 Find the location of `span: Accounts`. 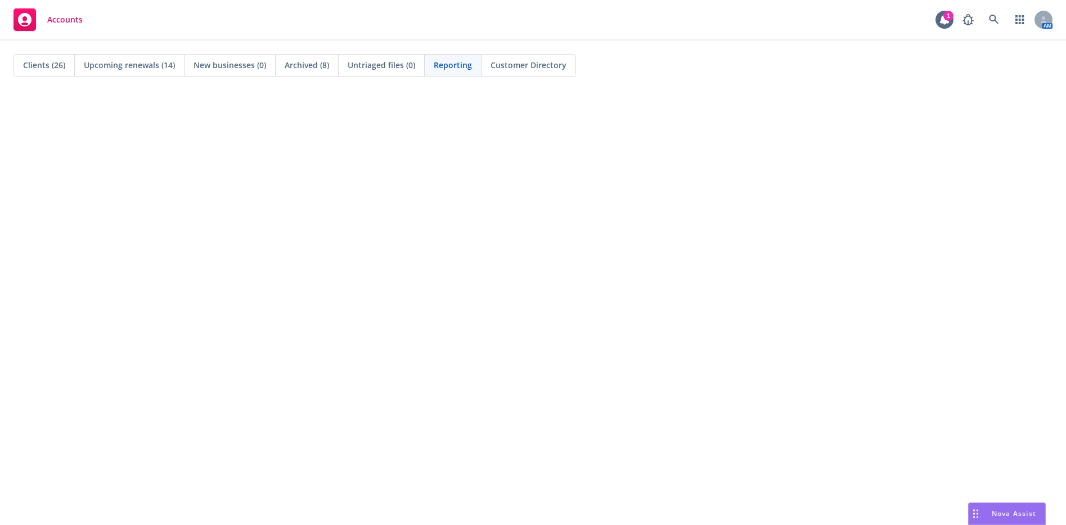

span: Accounts is located at coordinates (65, 20).